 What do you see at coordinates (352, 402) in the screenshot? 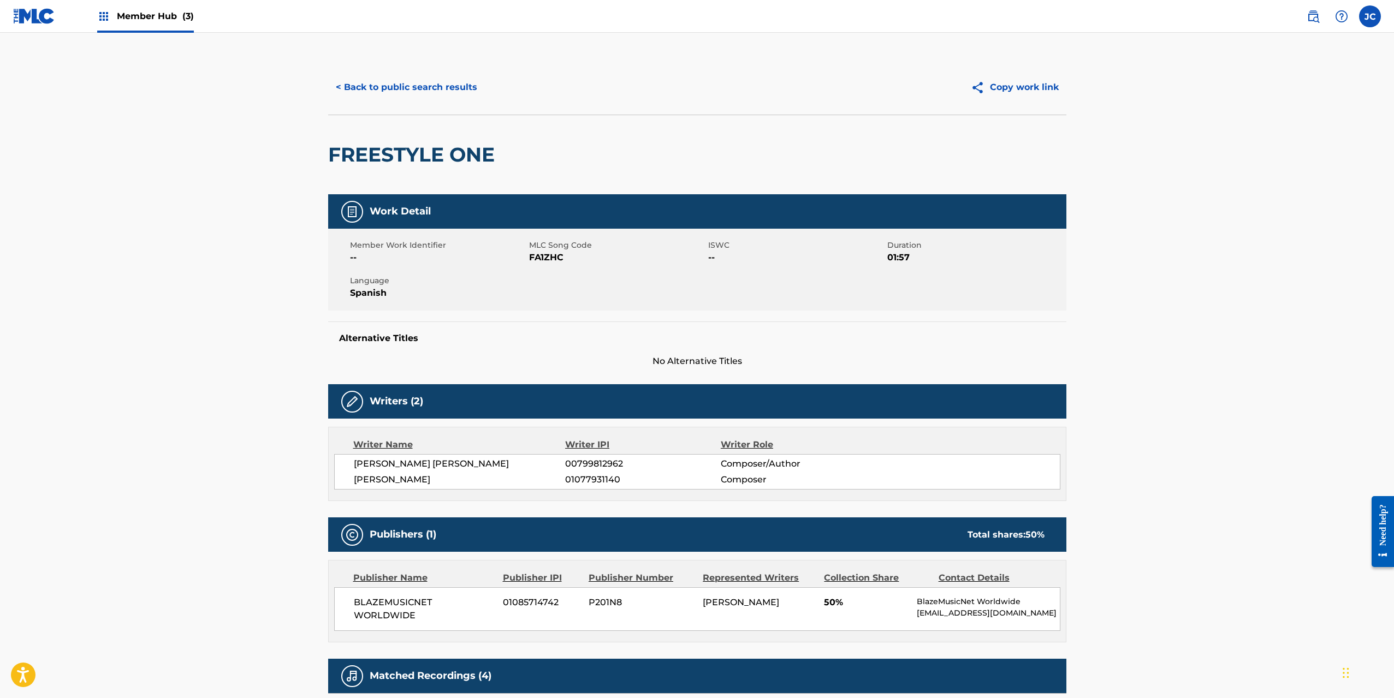
I see `img: Writers` at bounding box center [352, 402].